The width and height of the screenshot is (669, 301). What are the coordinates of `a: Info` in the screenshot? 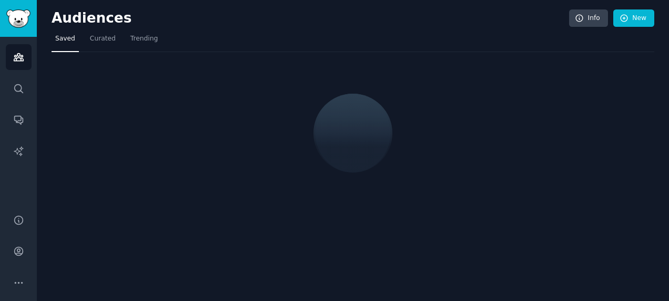 It's located at (588, 18).